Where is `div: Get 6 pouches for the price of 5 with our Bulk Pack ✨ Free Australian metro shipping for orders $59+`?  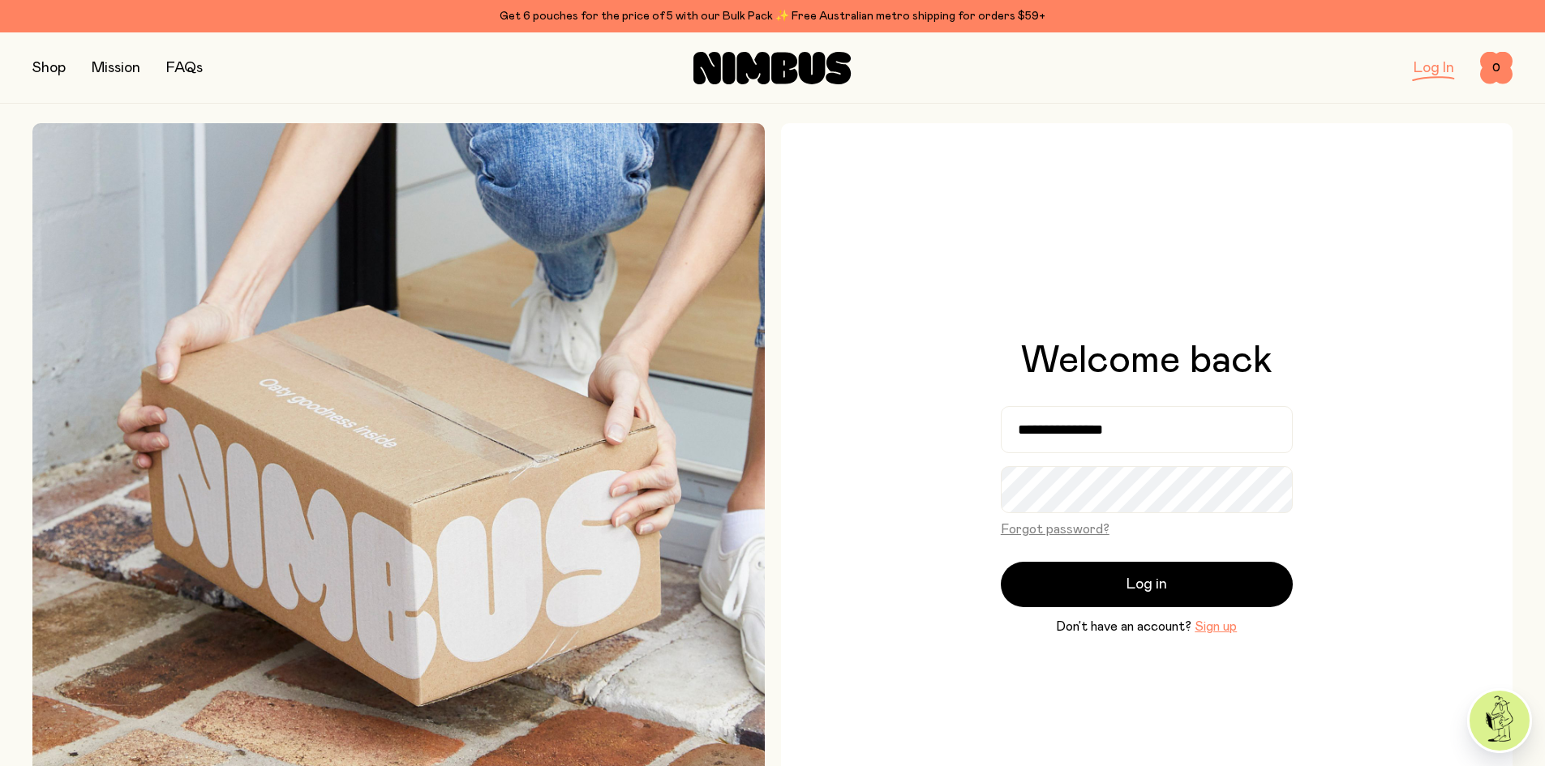
div: Get 6 pouches for the price of 5 with our Bulk Pack ✨ Free Australian metro shipping for orders $59+ is located at coordinates (772, 16).